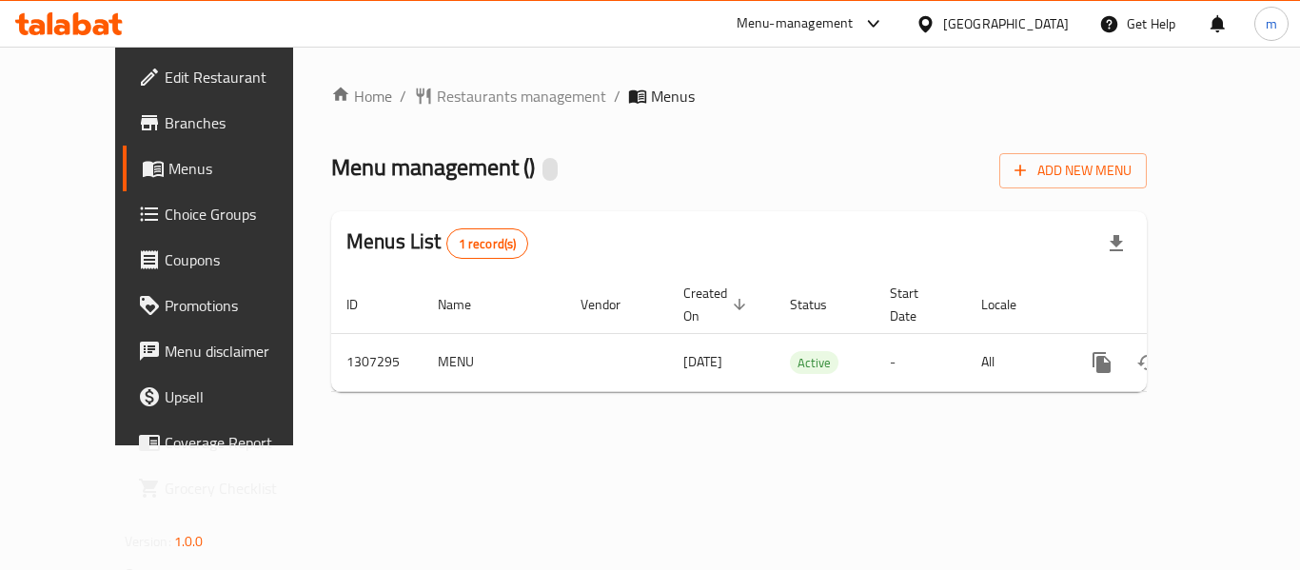 The width and height of the screenshot is (1300, 570). Describe the element at coordinates (522, 96) in the screenshot. I see `span: Restaurants management` at that location.